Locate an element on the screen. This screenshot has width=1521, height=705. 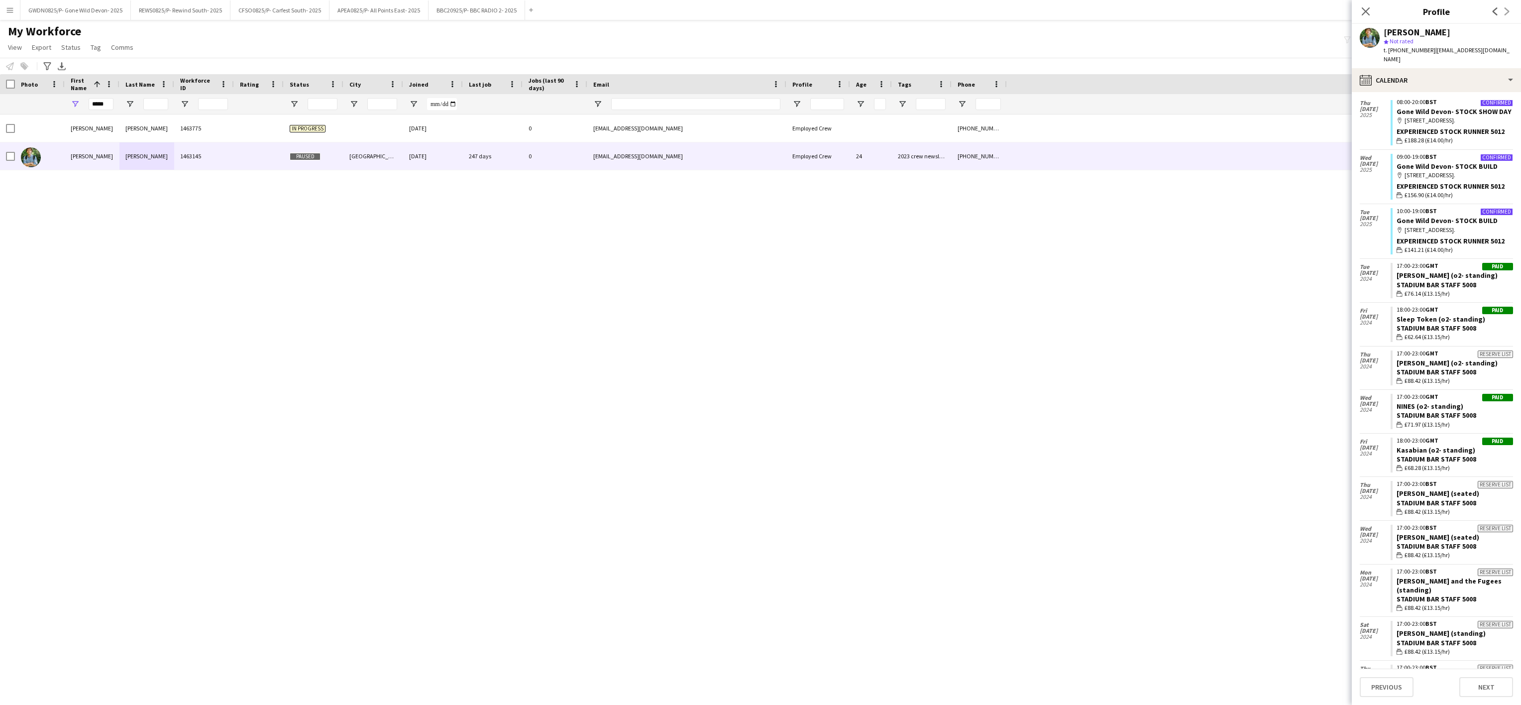
div: Confirmed is located at coordinates (1496, 211).